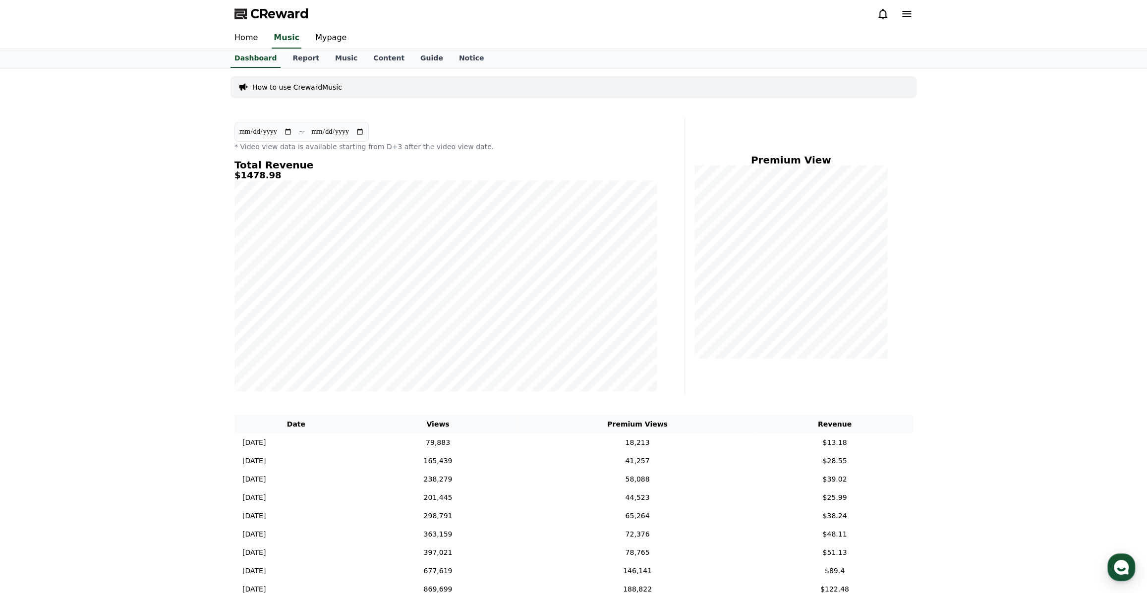 The image size is (1147, 593). What do you see at coordinates (637, 424) in the screenshot?
I see `th: Premium Views` at bounding box center [637, 424].